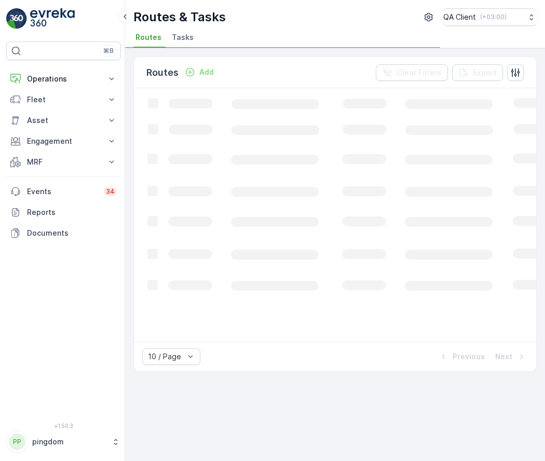 This screenshot has width=545, height=461. I want to click on p: Clear Filters, so click(419, 73).